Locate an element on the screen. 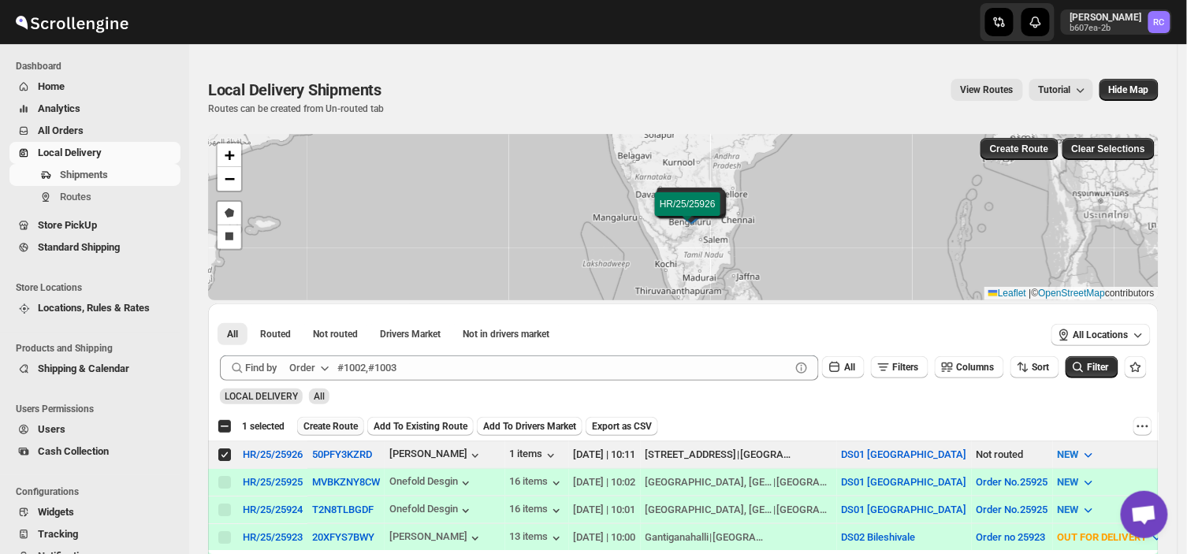  button: Shipping & Calendar is located at coordinates (95, 369).